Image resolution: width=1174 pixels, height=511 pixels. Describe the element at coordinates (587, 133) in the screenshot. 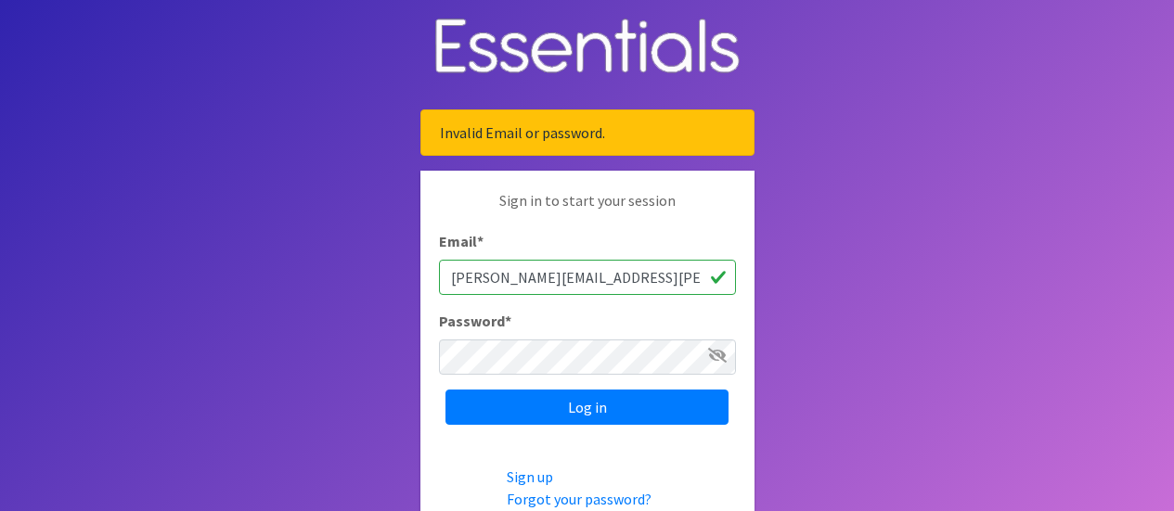

I see `div: Invalid Email or password.` at that location.